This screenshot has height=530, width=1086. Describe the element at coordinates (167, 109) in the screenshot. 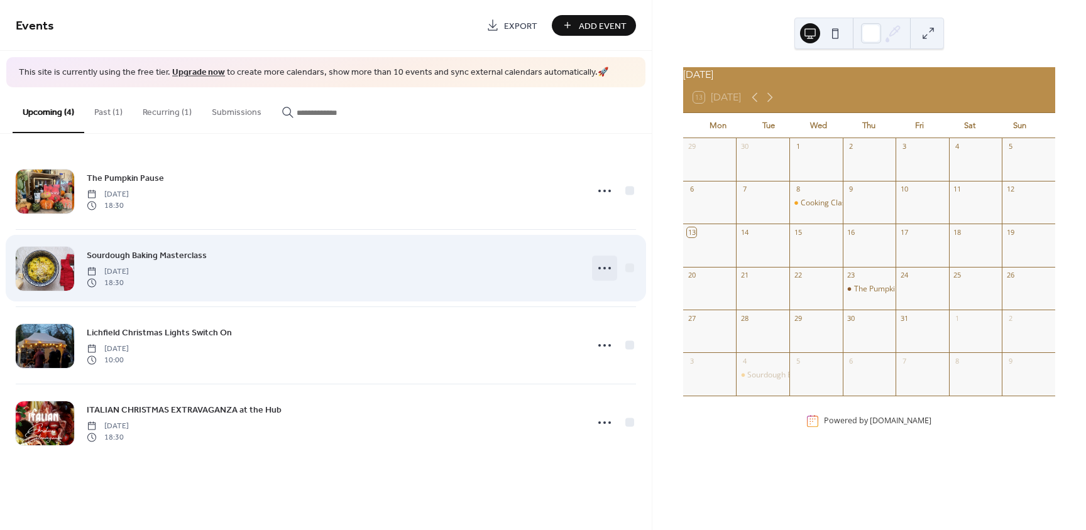

I see `button: Recurring (1)` at that location.